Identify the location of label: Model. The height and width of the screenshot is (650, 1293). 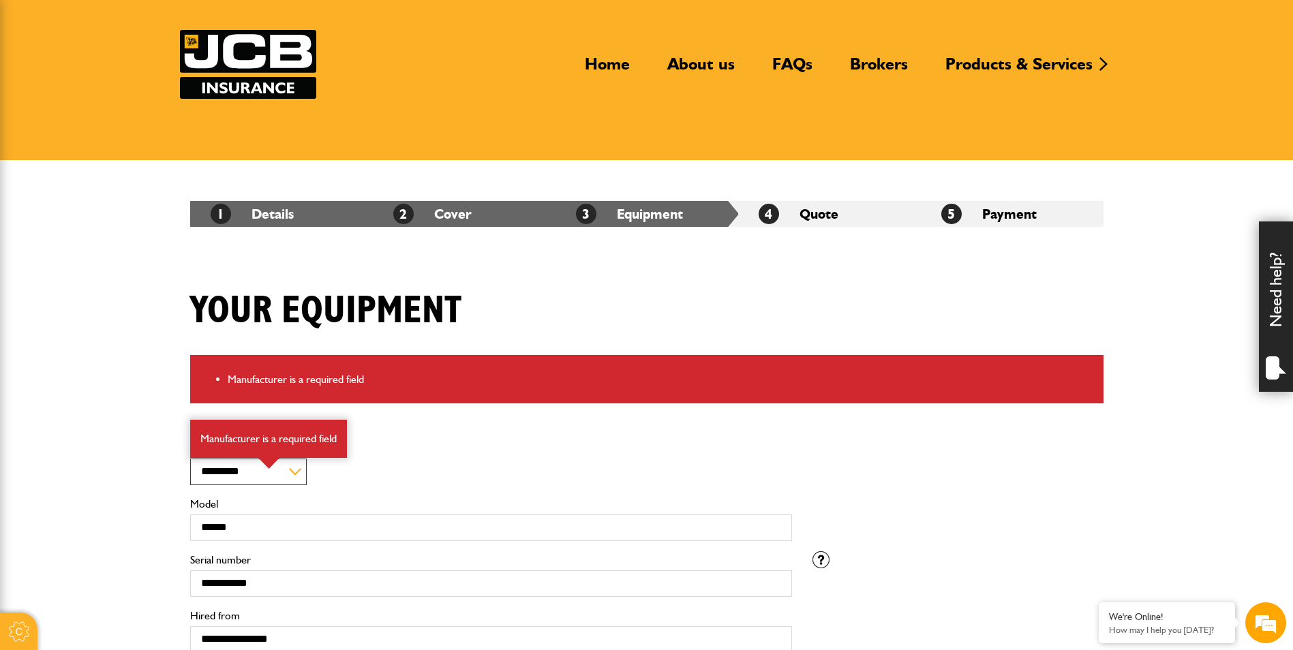
(491, 504).